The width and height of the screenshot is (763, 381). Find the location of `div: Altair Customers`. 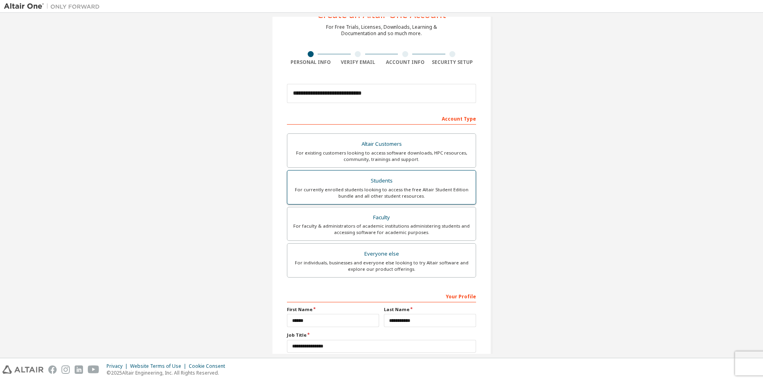

div: Altair Customers is located at coordinates (382, 144).